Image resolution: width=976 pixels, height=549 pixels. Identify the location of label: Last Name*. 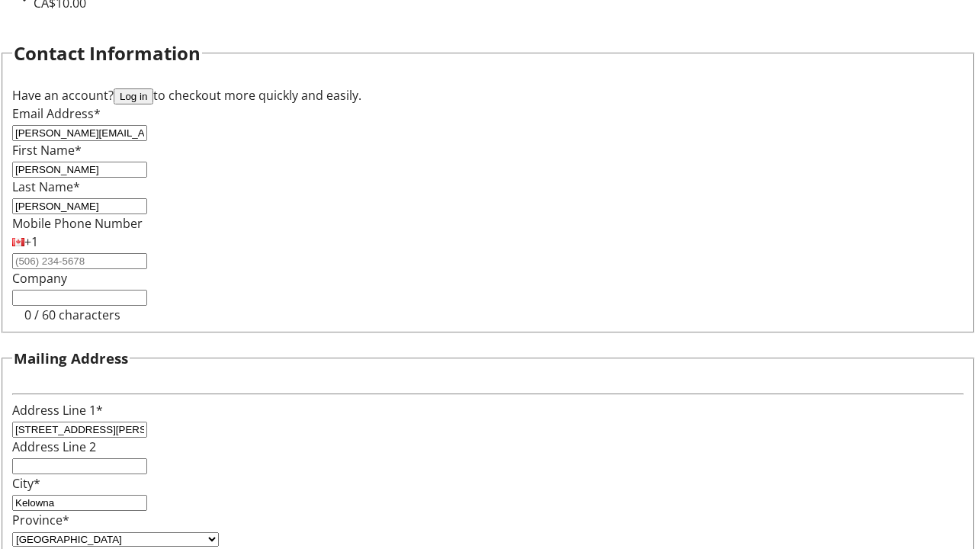
(46, 187).